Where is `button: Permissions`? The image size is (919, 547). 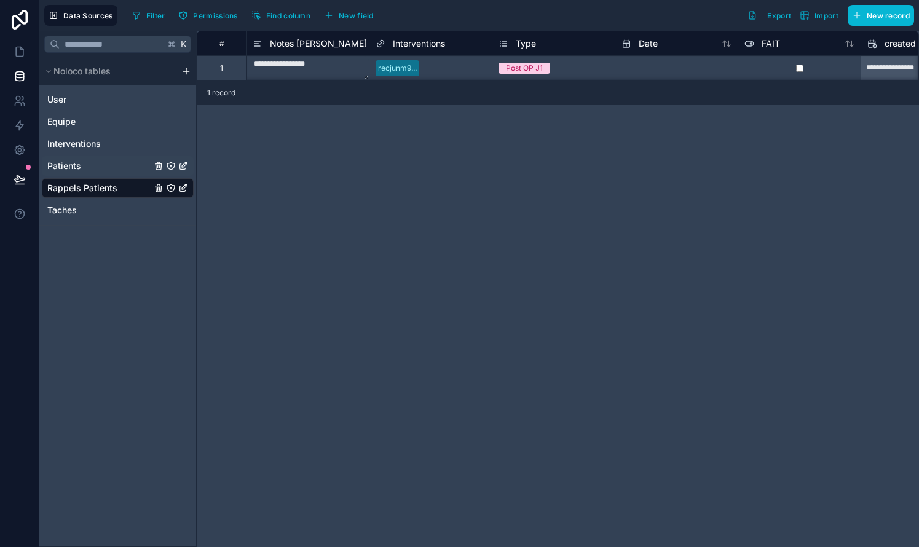
button: Permissions is located at coordinates (208, 15).